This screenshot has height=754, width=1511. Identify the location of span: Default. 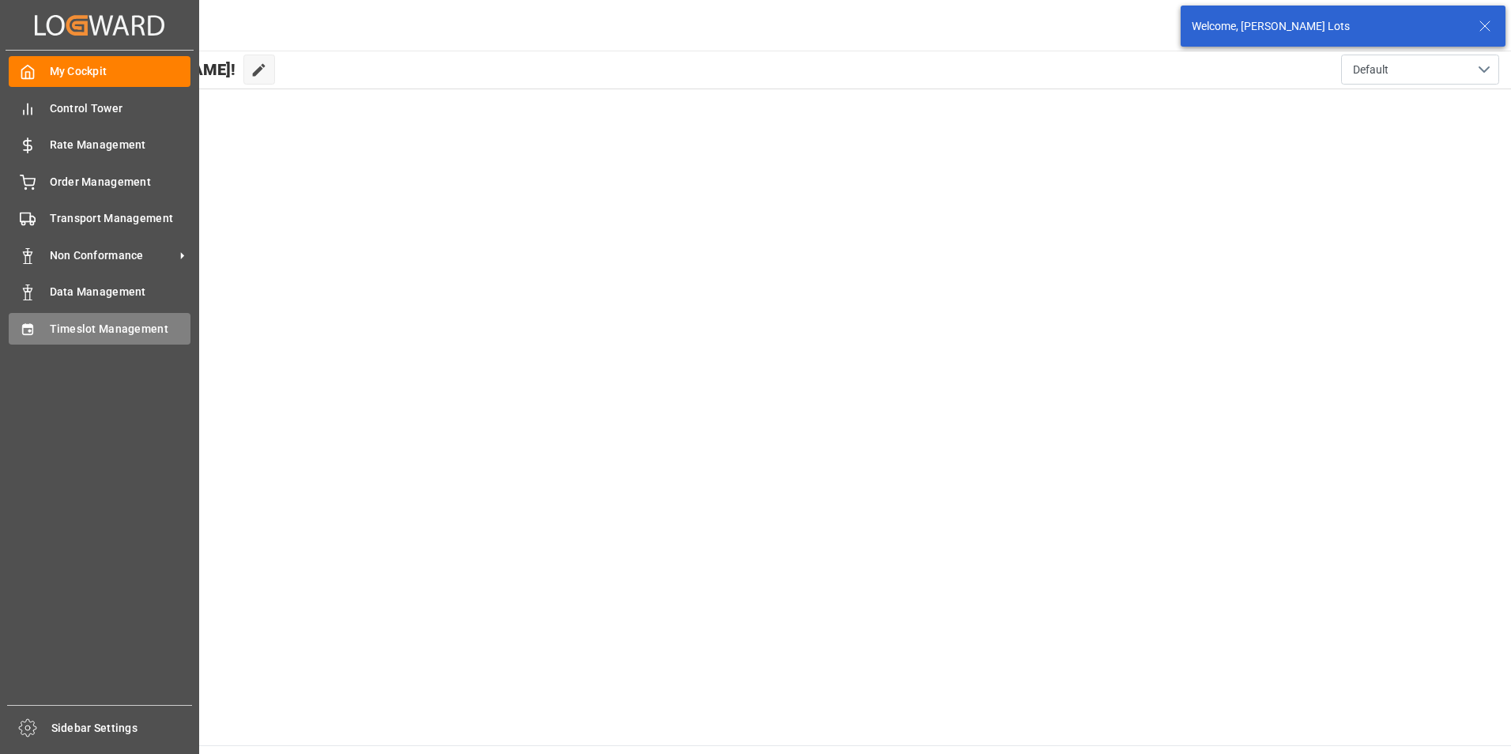
(1370, 70).